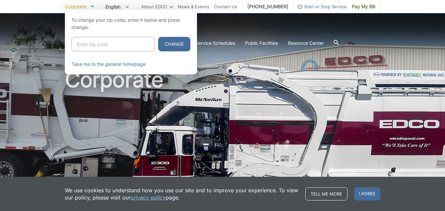 The height and width of the screenshot is (211, 445). Describe the element at coordinates (182, 194) in the screenshot. I see `p: We use cookies to understand how you use our site and to improve your experience. To view our pol...` at that location.